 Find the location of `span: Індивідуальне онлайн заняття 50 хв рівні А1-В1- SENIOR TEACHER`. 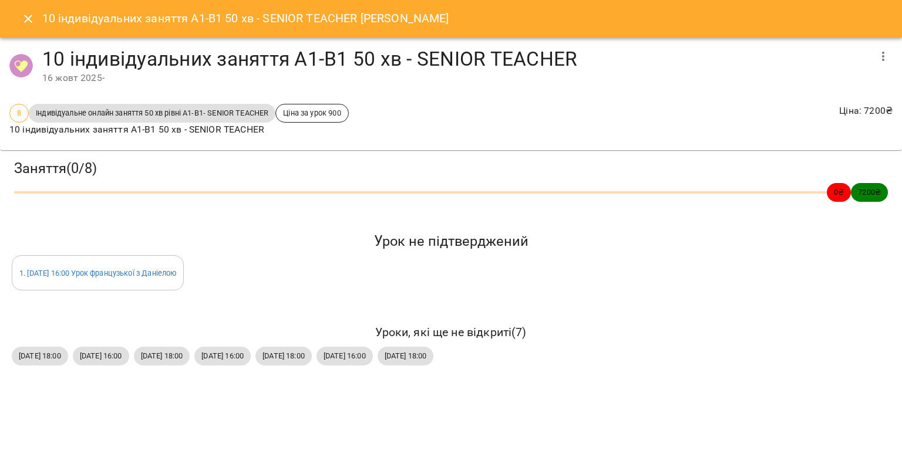

span: Індивідуальне онлайн заняття 50 хв рівні А1-В1- SENIOR TEACHER is located at coordinates (152, 113).